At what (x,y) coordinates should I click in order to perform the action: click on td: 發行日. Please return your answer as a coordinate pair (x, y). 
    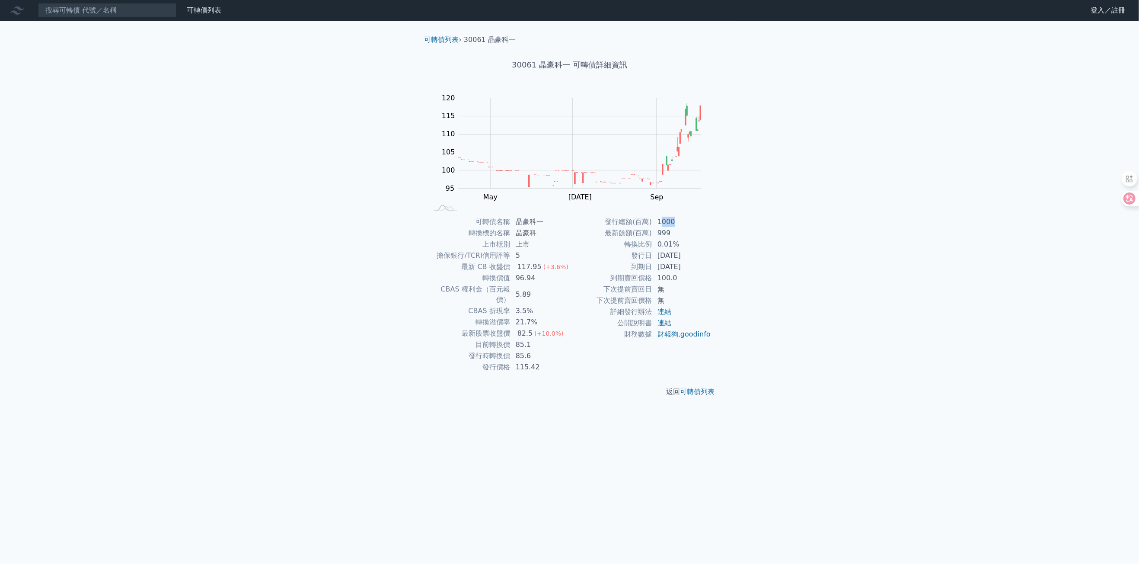
    Looking at the image, I should click on (611, 255).